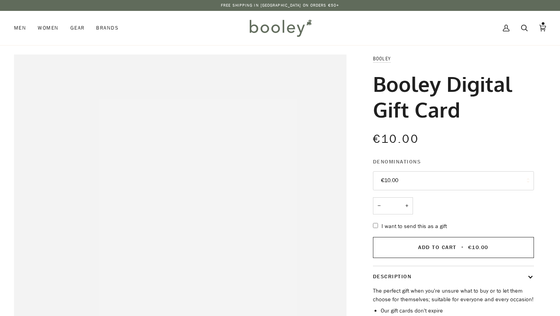 The width and height of the screenshot is (560, 316). What do you see at coordinates (107, 28) in the screenshot?
I see `div: Brands` at bounding box center [107, 28].